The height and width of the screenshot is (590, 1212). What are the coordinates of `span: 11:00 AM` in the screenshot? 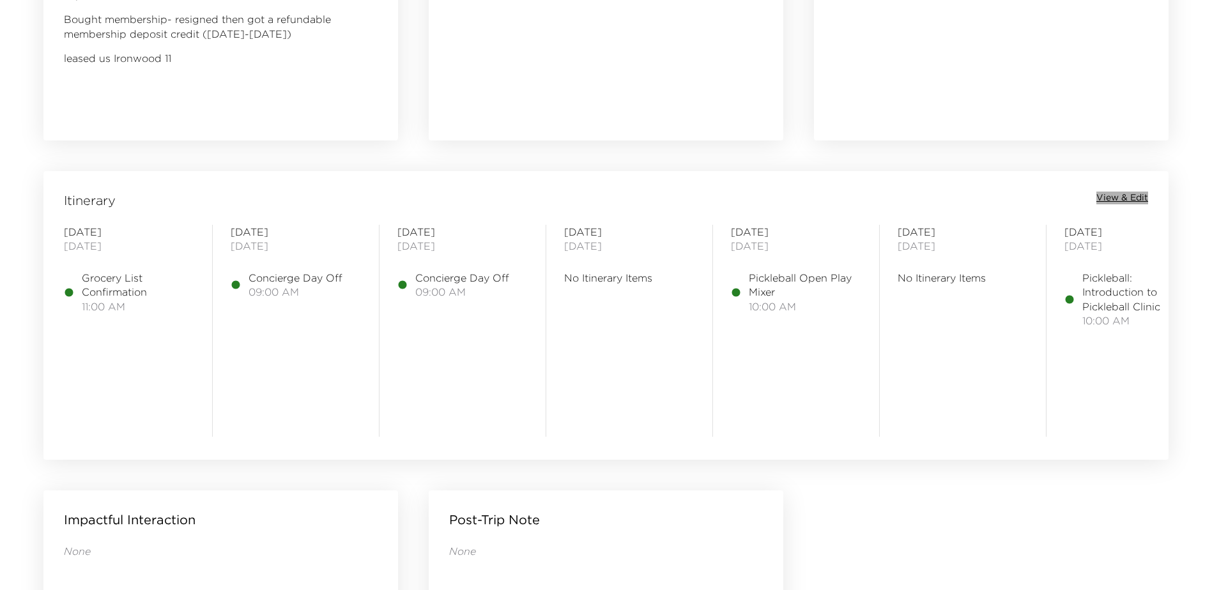 It's located at (138, 307).